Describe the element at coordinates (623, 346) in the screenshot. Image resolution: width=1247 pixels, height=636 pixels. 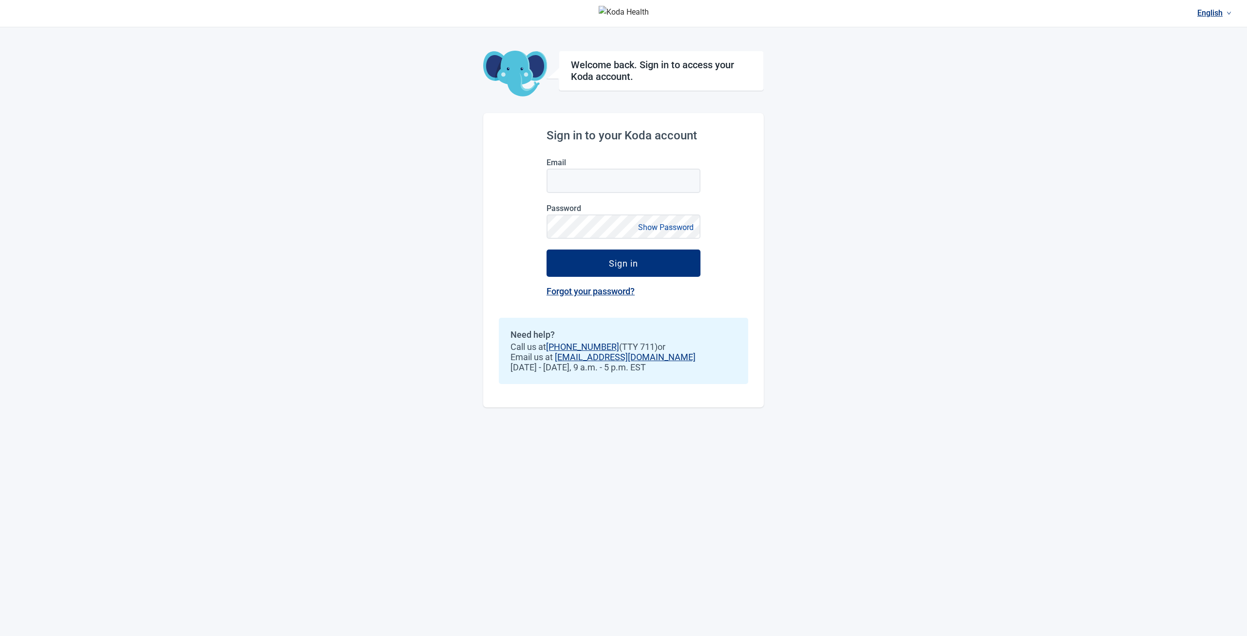
I see `span: Call us at (TTY 711) or` at that location.